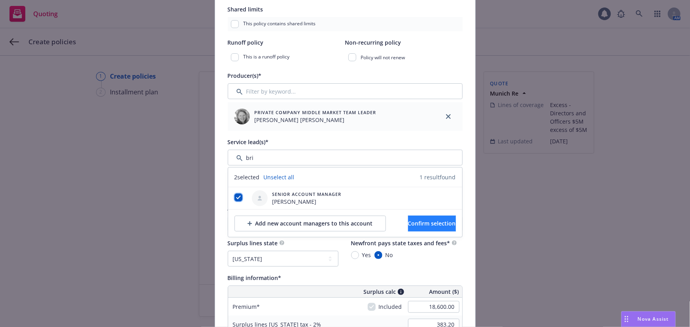  I want to click on span: Newfront pays state taxes and fees*, so click(400, 243).